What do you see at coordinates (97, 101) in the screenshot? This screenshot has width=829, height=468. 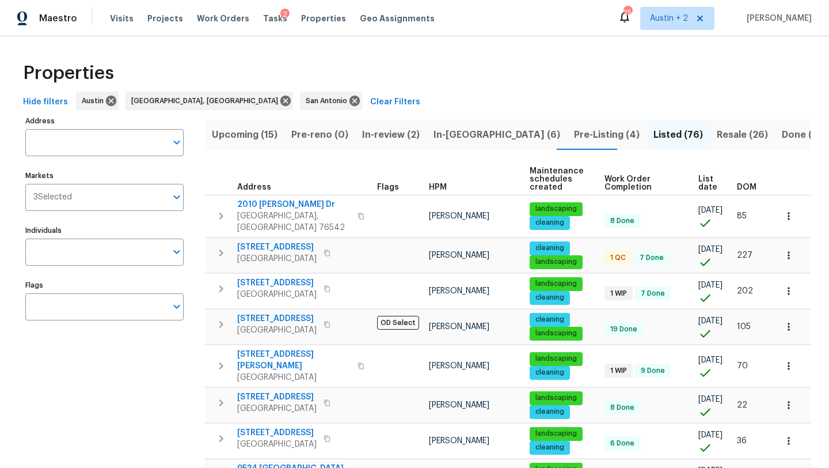 I see `div: Austin` at bounding box center [97, 101].